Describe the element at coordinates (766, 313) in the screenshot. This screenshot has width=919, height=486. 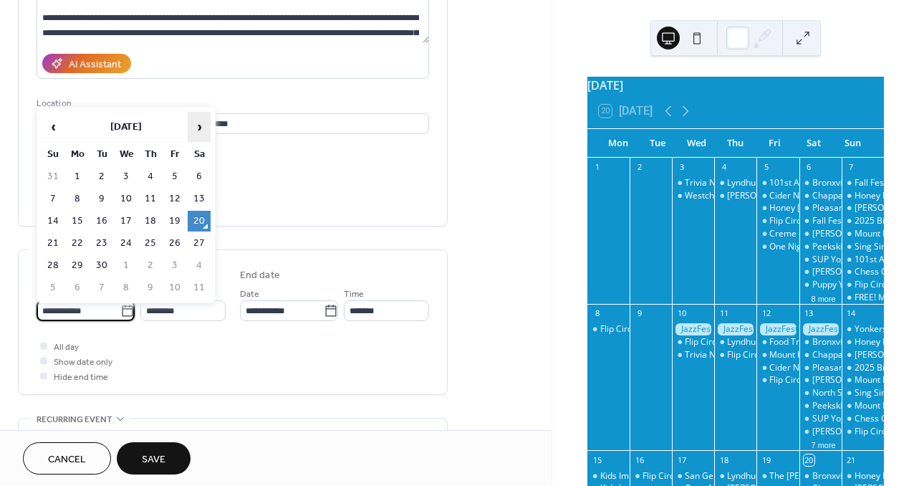
I see `div: 12` at that location.